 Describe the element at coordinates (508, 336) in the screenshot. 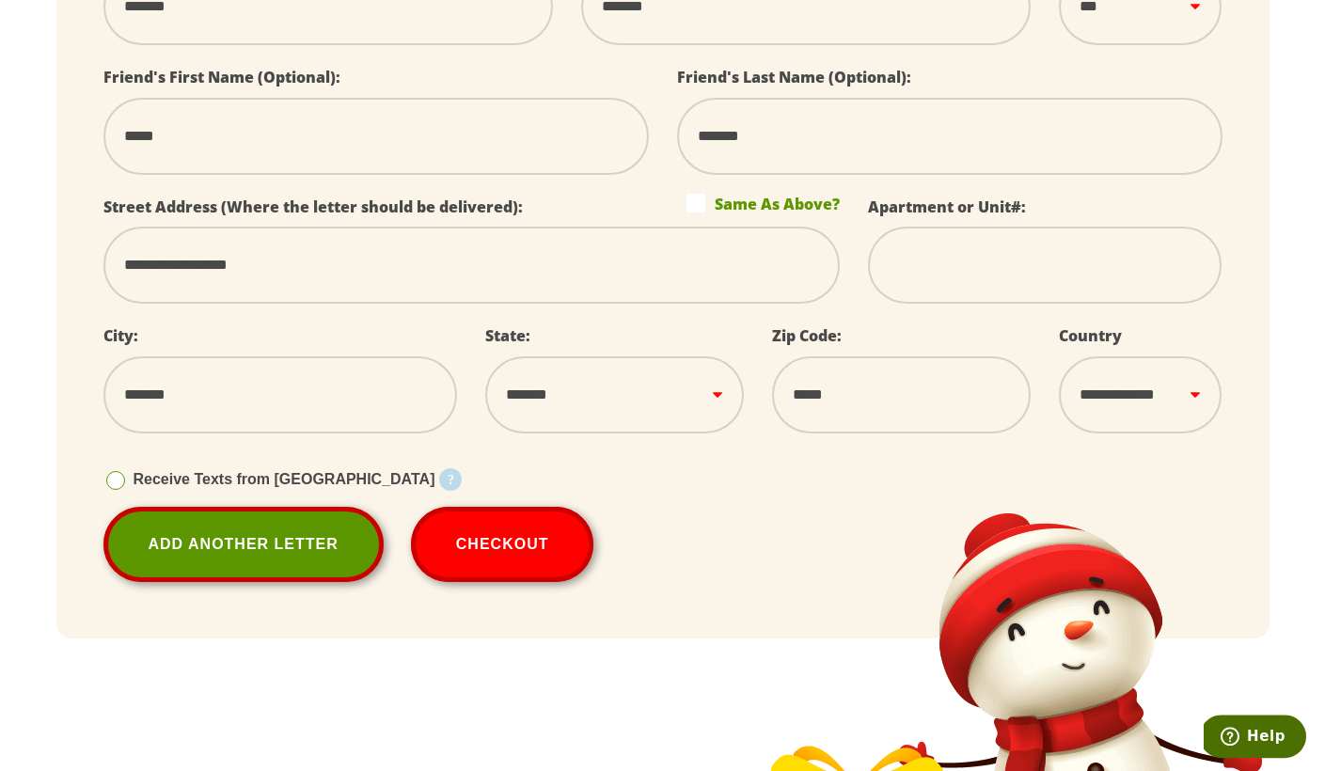

I see `label: State:` at that location.